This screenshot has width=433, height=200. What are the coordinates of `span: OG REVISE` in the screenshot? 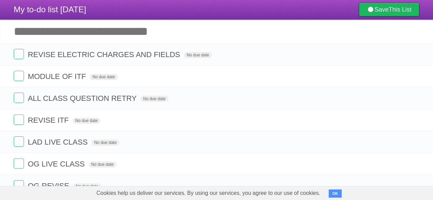 It's located at (49, 186).